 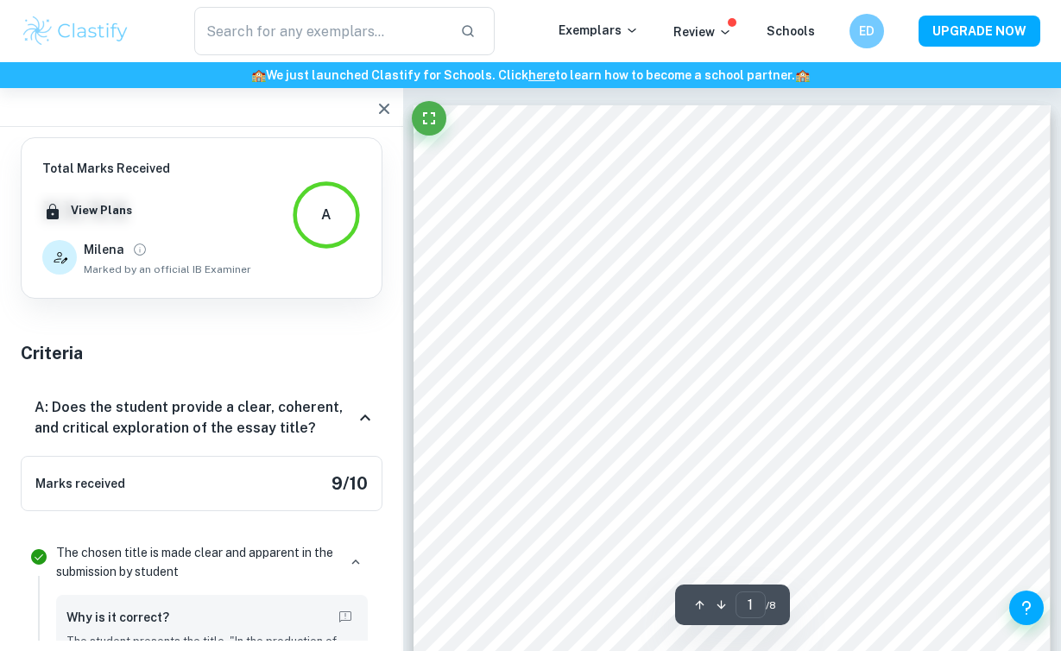 I want to click on button: UPGRADE NOW, so click(x=979, y=31).